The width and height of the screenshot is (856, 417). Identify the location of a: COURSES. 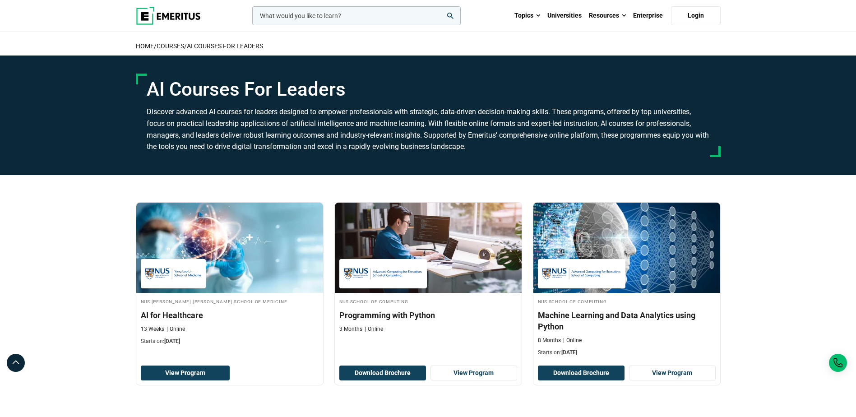
(170, 46).